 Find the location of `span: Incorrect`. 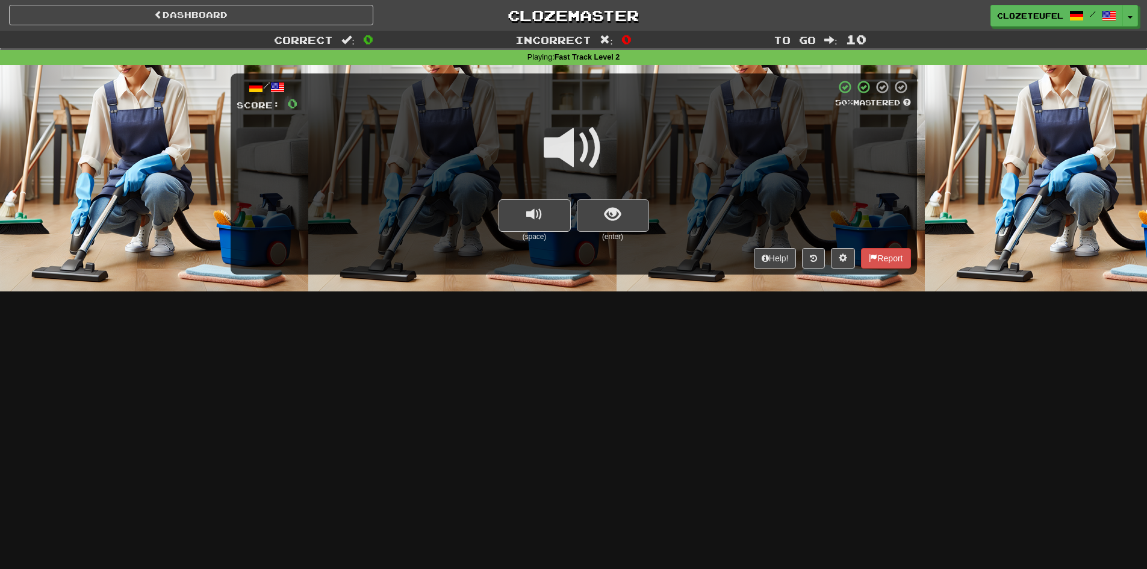

span: Incorrect is located at coordinates (553, 40).